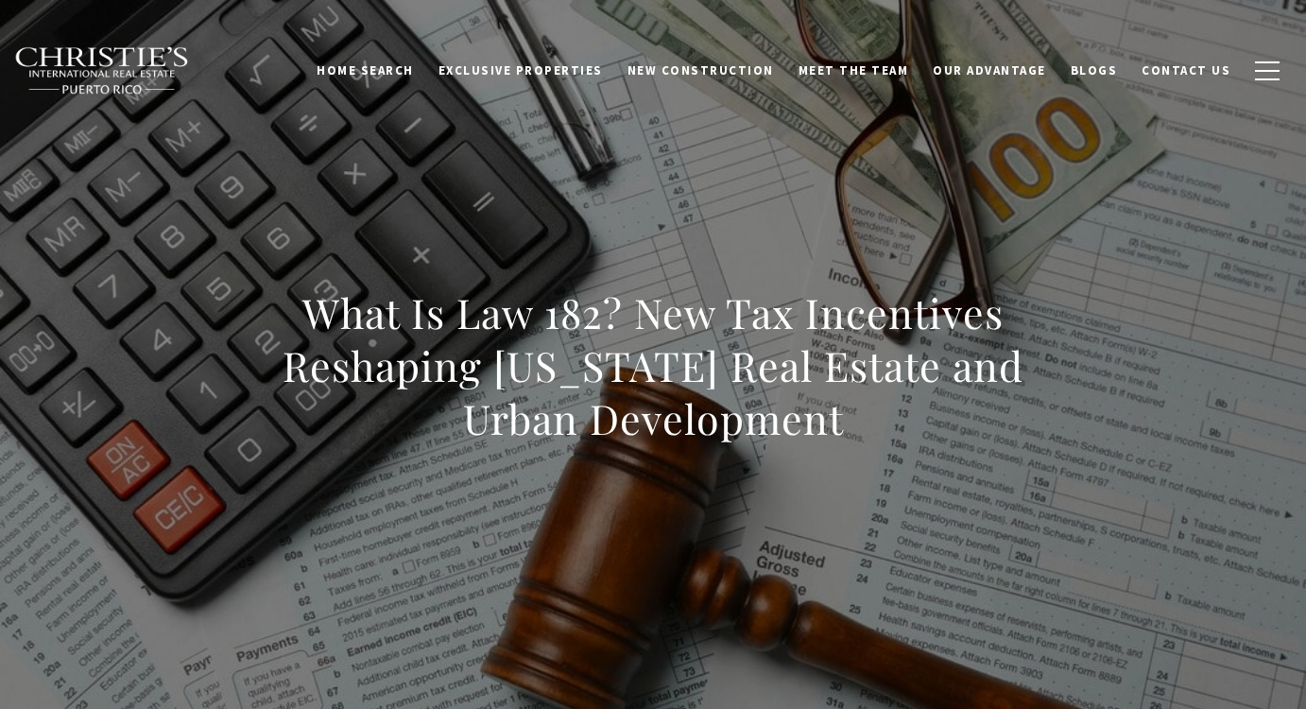 The image size is (1306, 709). Describe the element at coordinates (102, 71) in the screenshot. I see `img: Christie's International Real Estate black text logo` at that location.